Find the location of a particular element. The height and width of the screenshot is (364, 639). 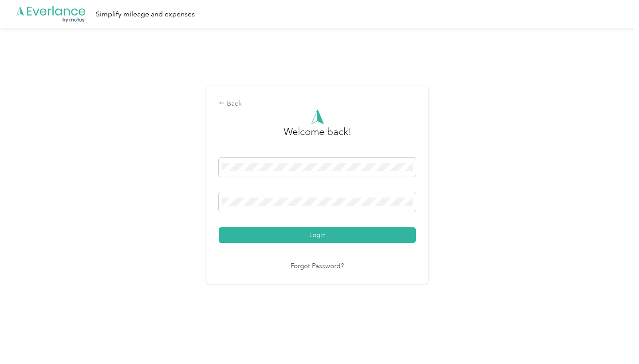

h3: greeting is located at coordinates (317, 136).